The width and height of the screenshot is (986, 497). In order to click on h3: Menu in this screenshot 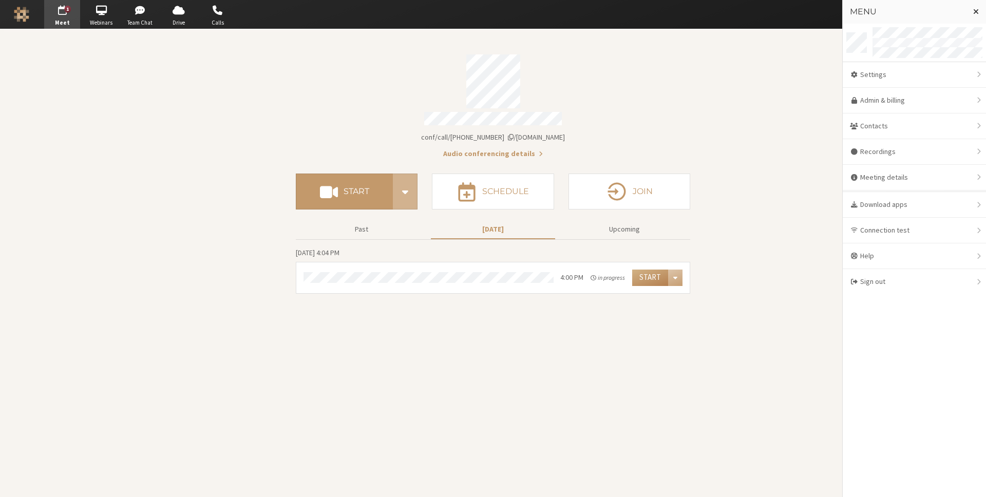, I will do `click(907, 12)`.